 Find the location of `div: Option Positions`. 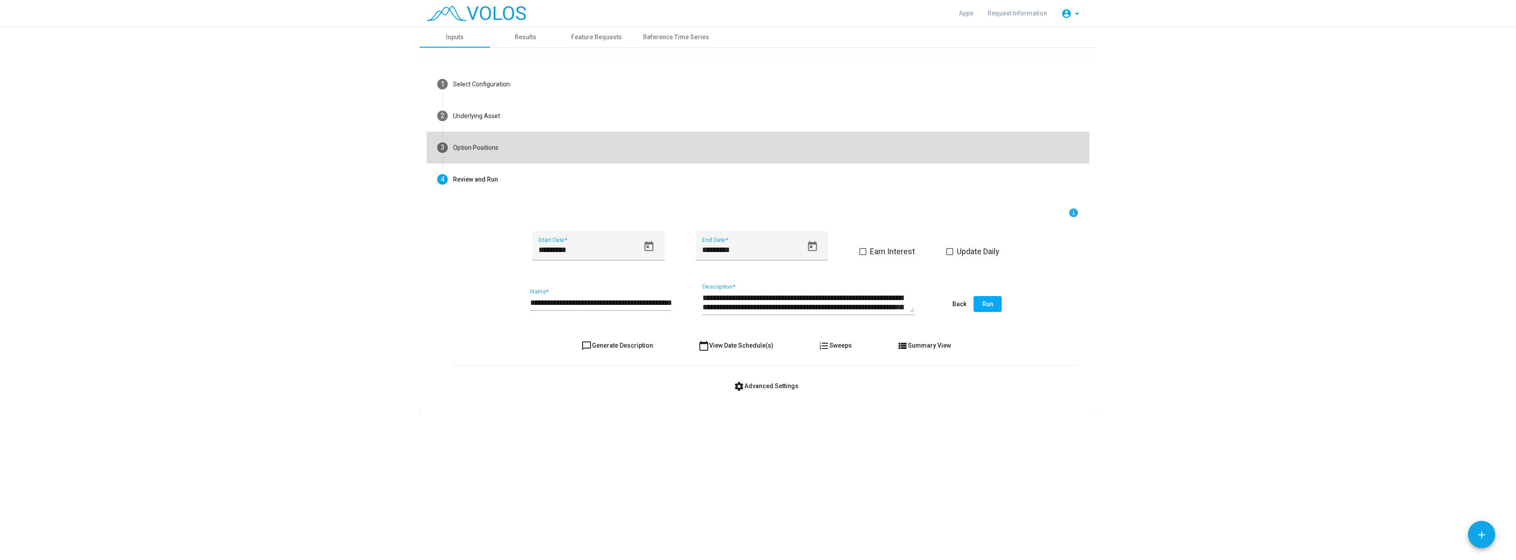

div: Option Positions is located at coordinates (475, 148).